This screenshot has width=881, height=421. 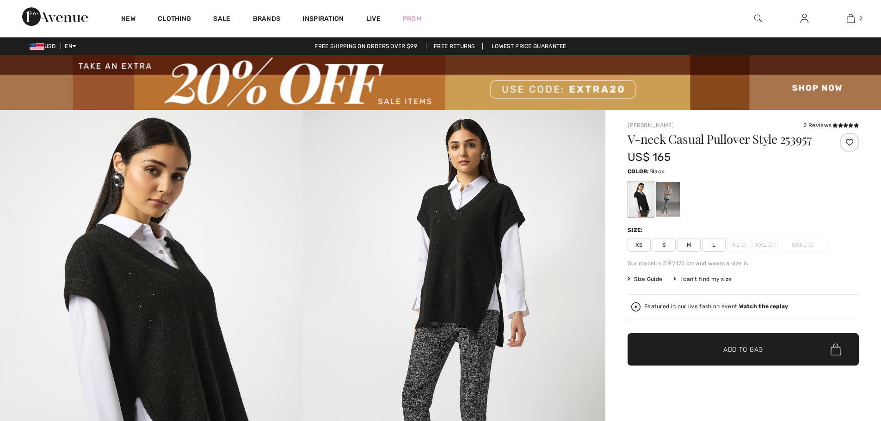 I want to click on span: Add to Bag, so click(x=743, y=350).